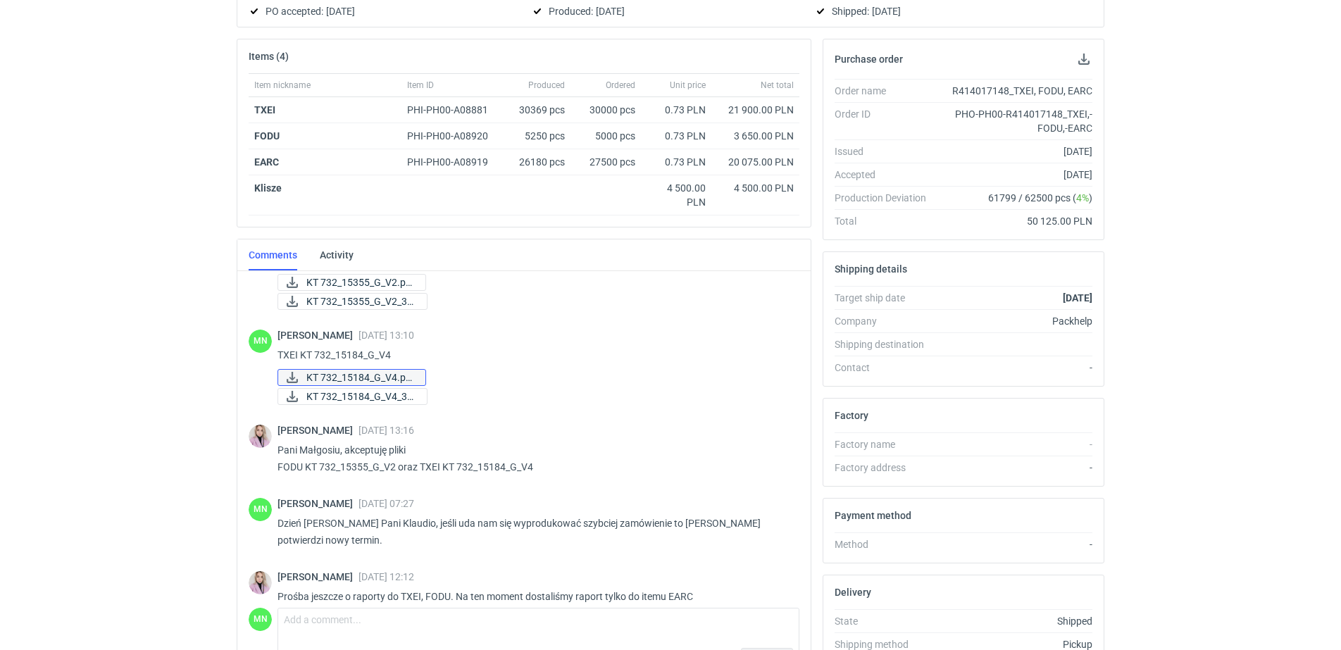 Image resolution: width=1341 pixels, height=650 pixels. What do you see at coordinates (268, 56) in the screenshot?
I see `h2: Items (4)` at bounding box center [268, 56].